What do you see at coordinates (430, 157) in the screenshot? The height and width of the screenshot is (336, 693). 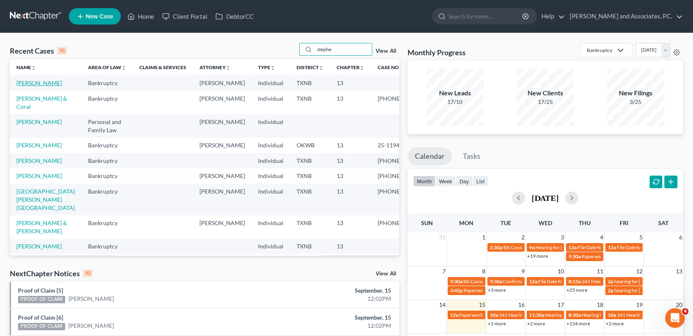 I see `a: Calendar` at bounding box center [430, 157].